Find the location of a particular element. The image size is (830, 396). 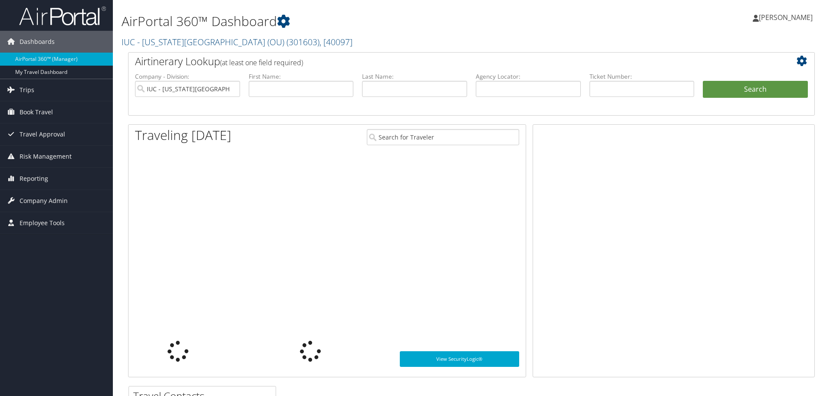

span: Company Admin is located at coordinates (43, 201).